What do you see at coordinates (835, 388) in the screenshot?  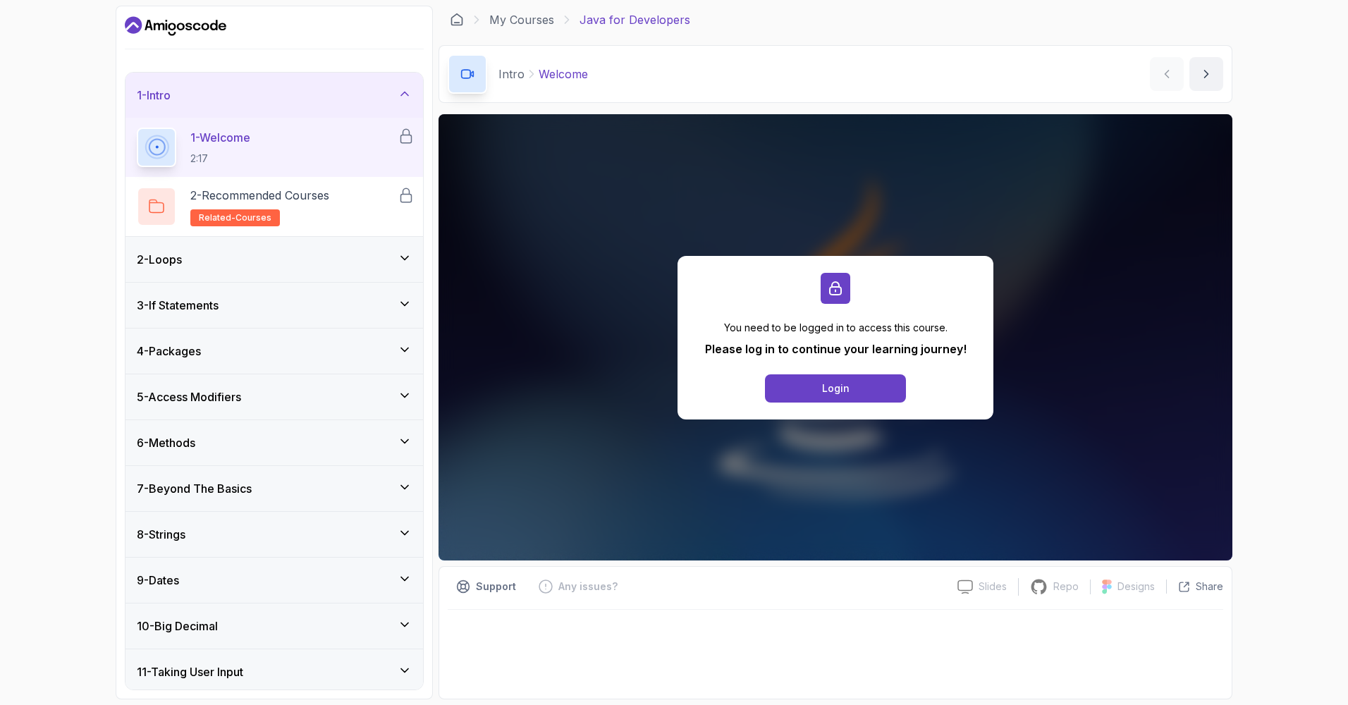 I see `button: Login` at bounding box center [835, 388].